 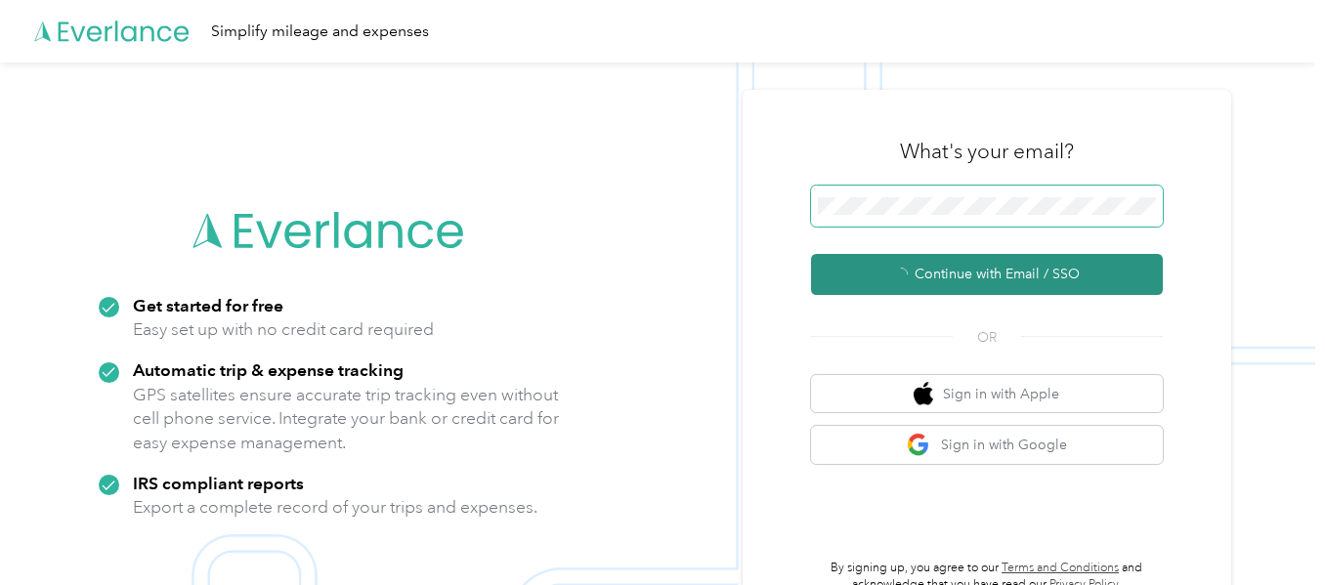 I want to click on a: Terms and Conditions, so click(x=1061, y=568).